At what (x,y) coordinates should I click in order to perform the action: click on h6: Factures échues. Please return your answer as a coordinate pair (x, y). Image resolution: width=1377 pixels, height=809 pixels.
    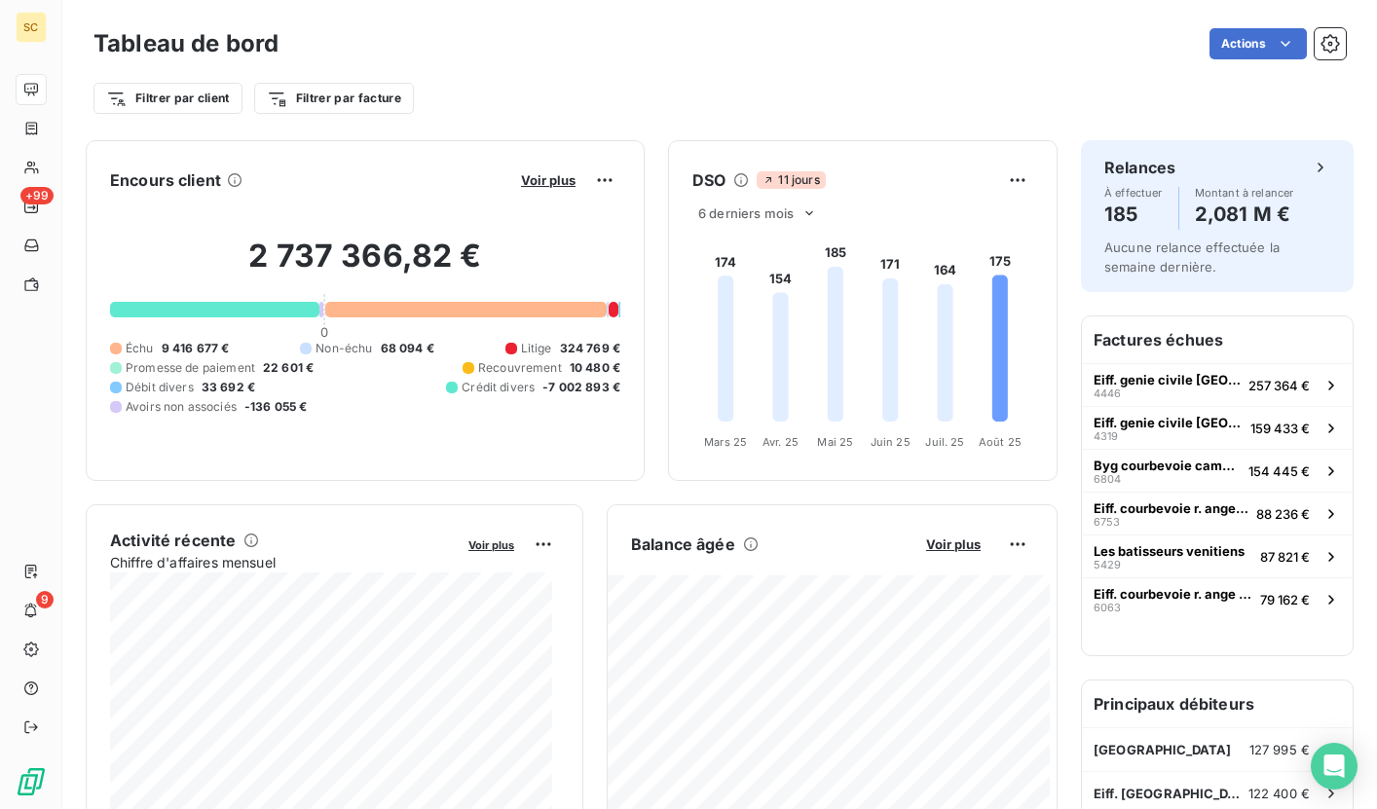
    Looking at the image, I should click on (1217, 340).